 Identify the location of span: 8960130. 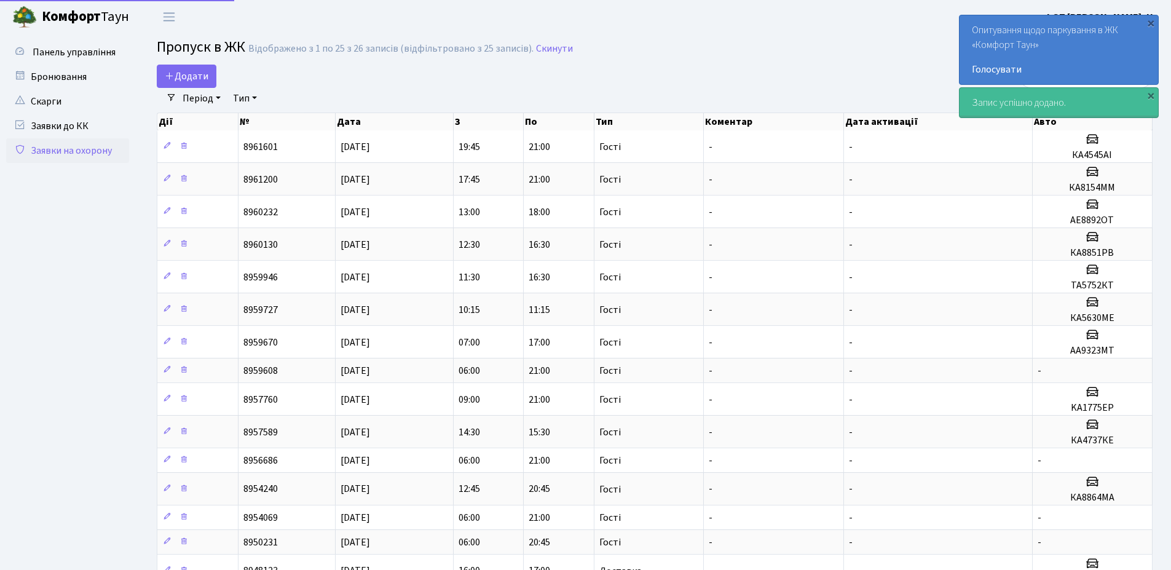
(261, 245).